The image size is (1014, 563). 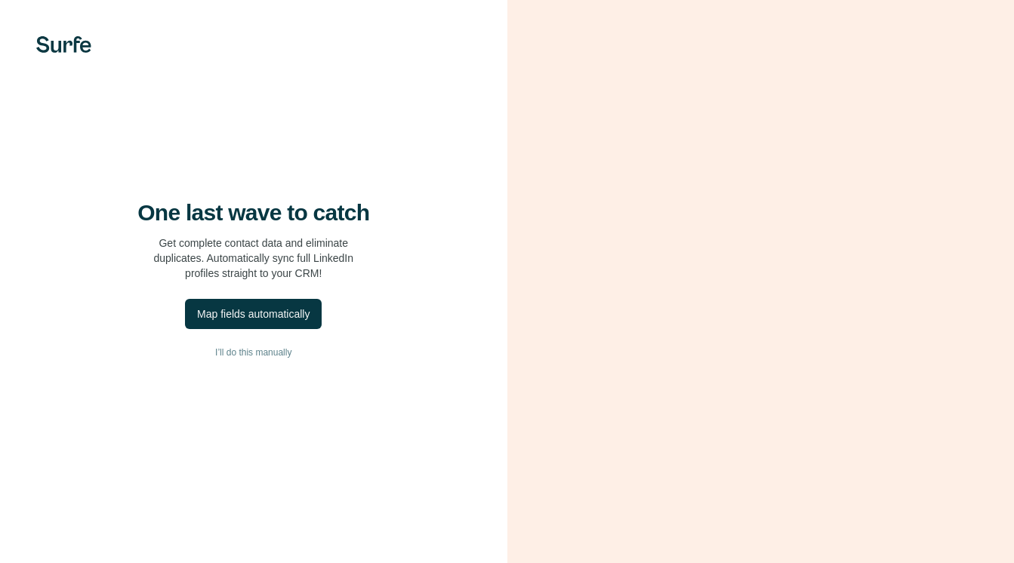 What do you see at coordinates (253, 314) in the screenshot?
I see `div: Map fields automatically` at bounding box center [253, 314].